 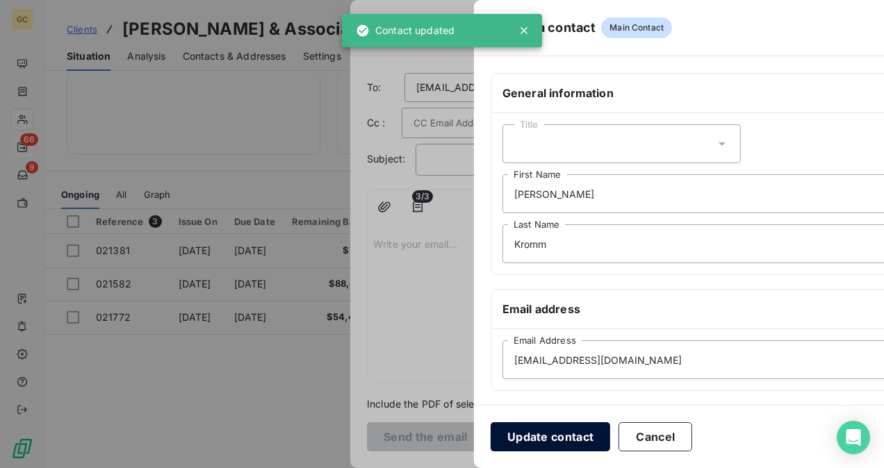 What do you see at coordinates (655, 437) in the screenshot?
I see `button: Cancel` at bounding box center [655, 437].